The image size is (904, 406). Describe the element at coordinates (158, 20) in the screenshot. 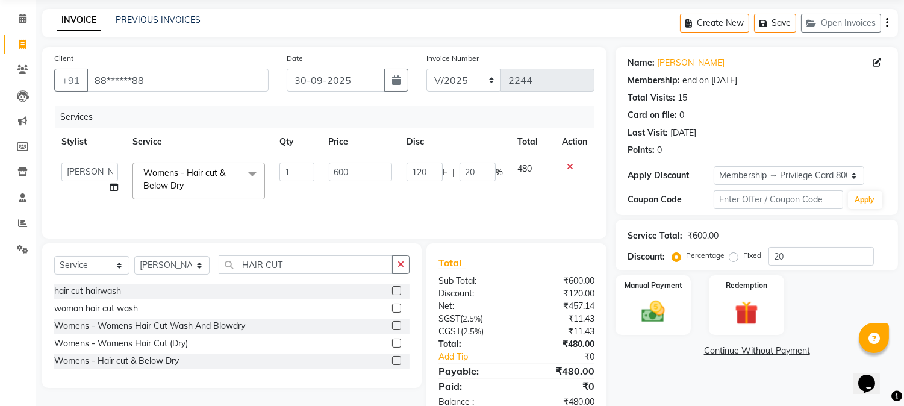

I see `a: PREVIOUS INVOICES` at that location.